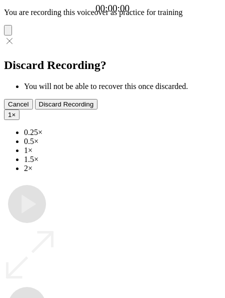  What do you see at coordinates (19, 104) in the screenshot?
I see `button: Cancel` at bounding box center [19, 104].